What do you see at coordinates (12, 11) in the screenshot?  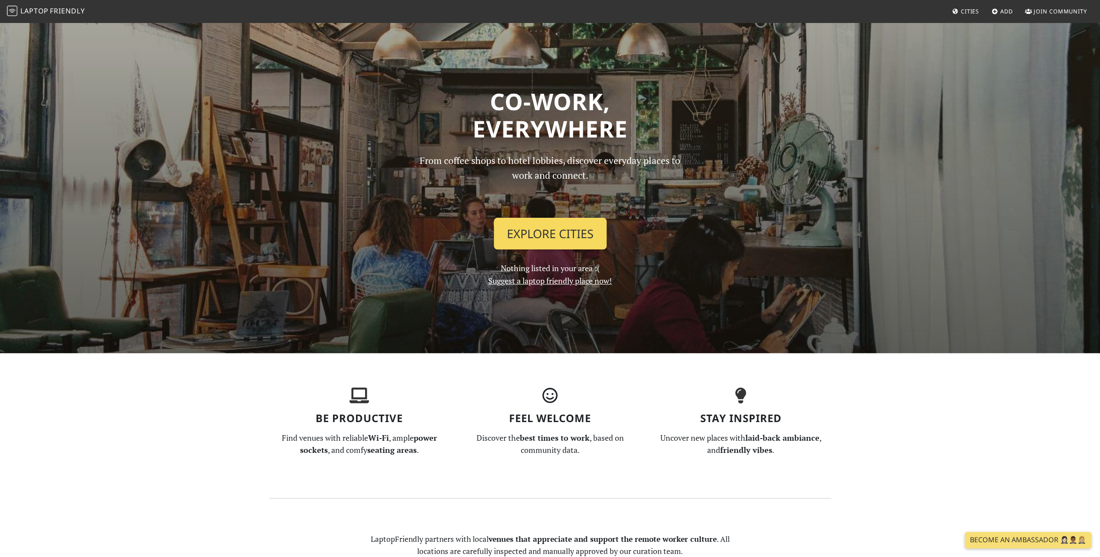 I see `img: LaptopFriendly` at bounding box center [12, 11].